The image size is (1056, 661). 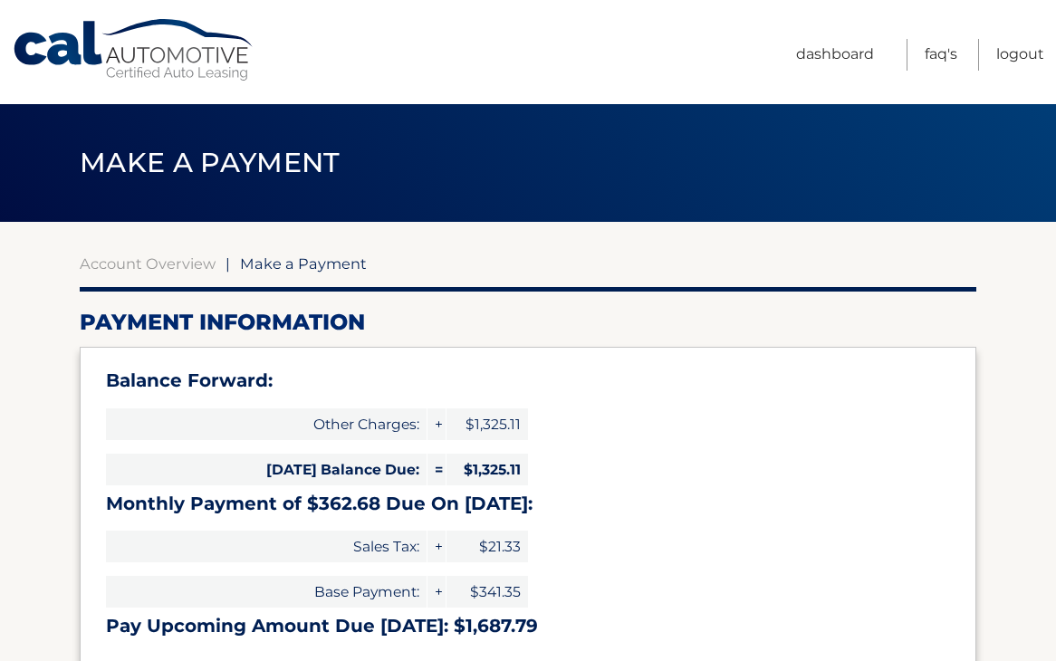 What do you see at coordinates (148, 264) in the screenshot?
I see `a: Account Overview` at bounding box center [148, 264].